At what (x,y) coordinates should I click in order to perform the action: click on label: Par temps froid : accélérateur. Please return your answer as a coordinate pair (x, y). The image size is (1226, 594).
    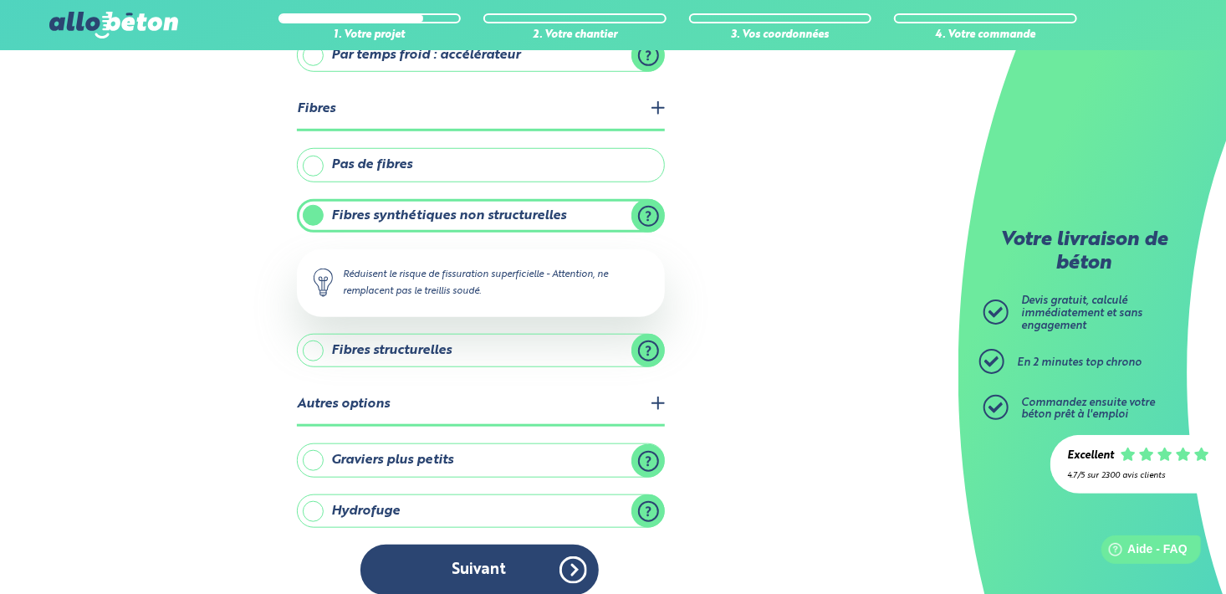
    Looking at the image, I should click on (481, 55).